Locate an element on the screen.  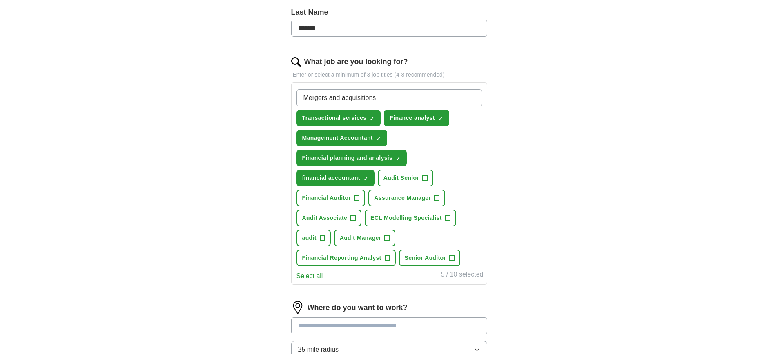
span: Senior Auditor is located at coordinates (425, 258).